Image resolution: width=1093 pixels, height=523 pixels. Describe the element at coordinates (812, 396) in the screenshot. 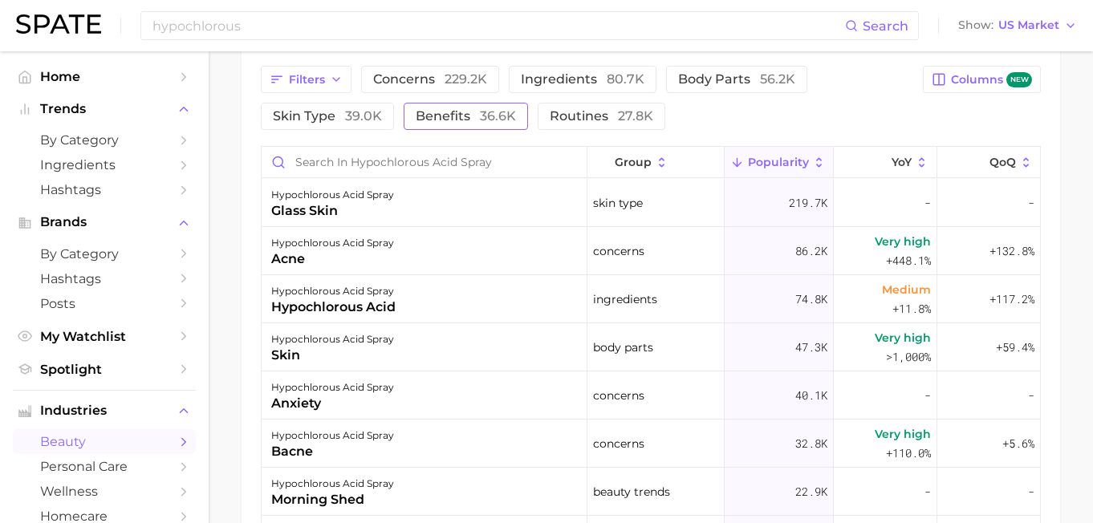

I see `span: 40.1k` at that location.